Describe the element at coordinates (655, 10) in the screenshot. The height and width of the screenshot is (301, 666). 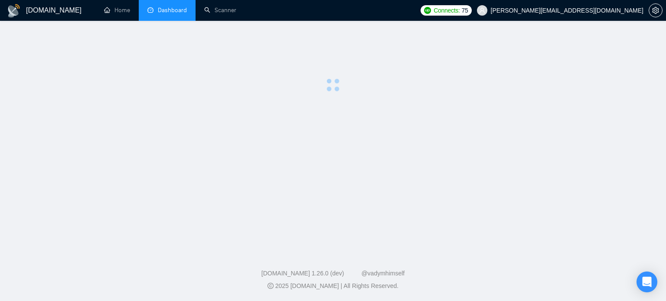
I see `a: setting` at that location.